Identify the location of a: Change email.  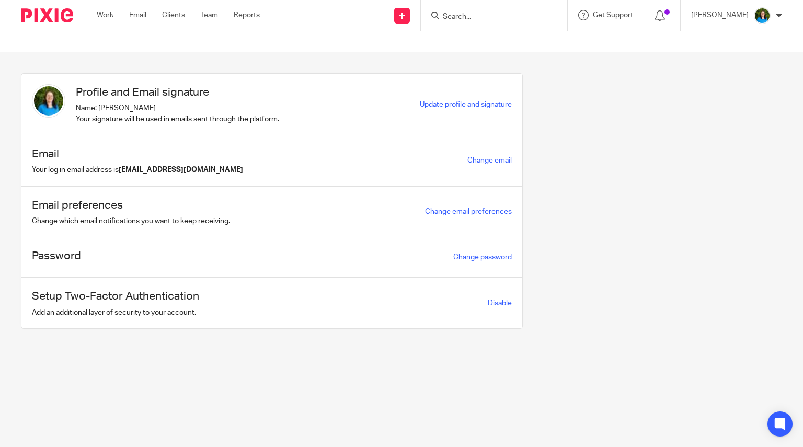
(489, 160).